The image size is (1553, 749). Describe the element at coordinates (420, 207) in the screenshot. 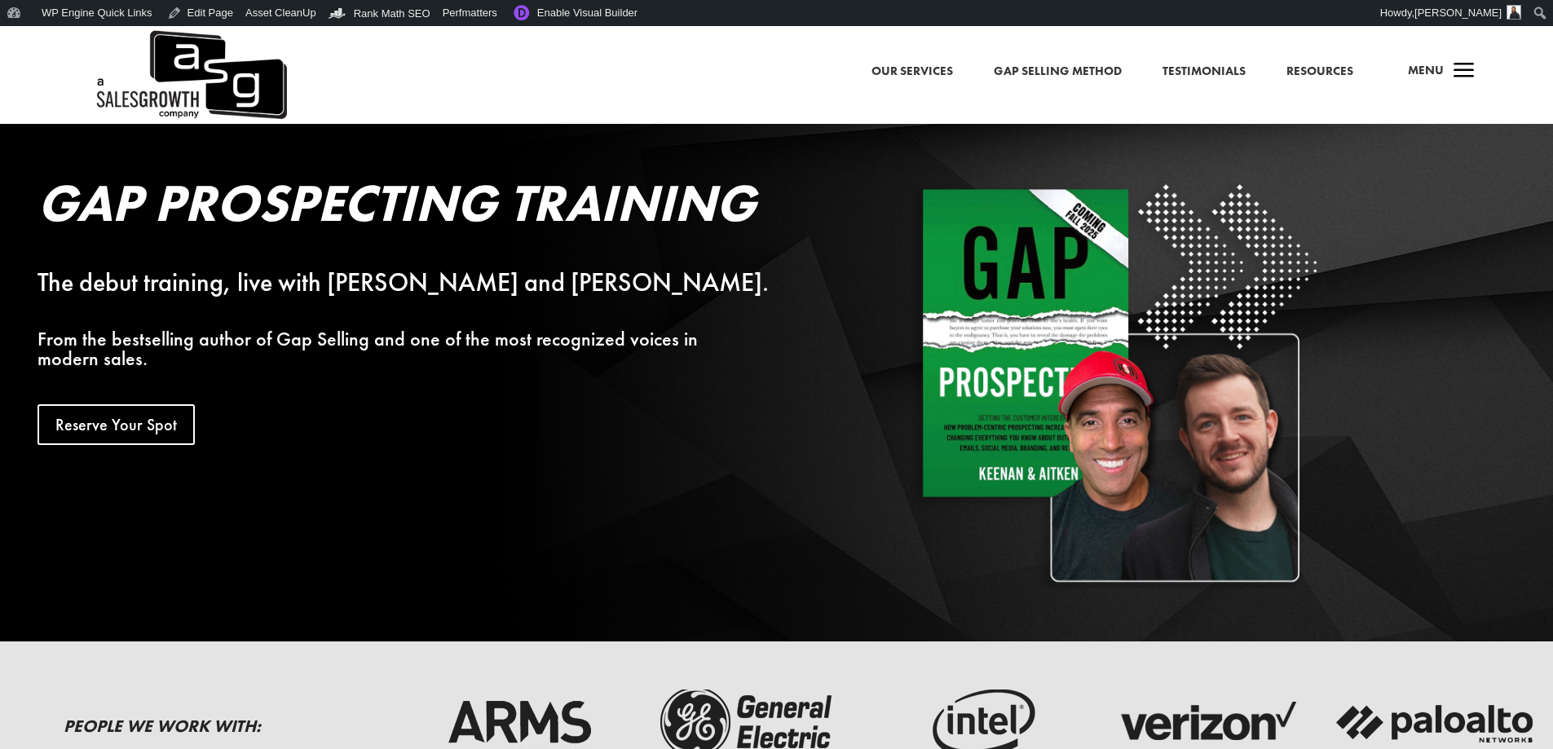

I see `h2: Gap Prospecting Training` at that location.